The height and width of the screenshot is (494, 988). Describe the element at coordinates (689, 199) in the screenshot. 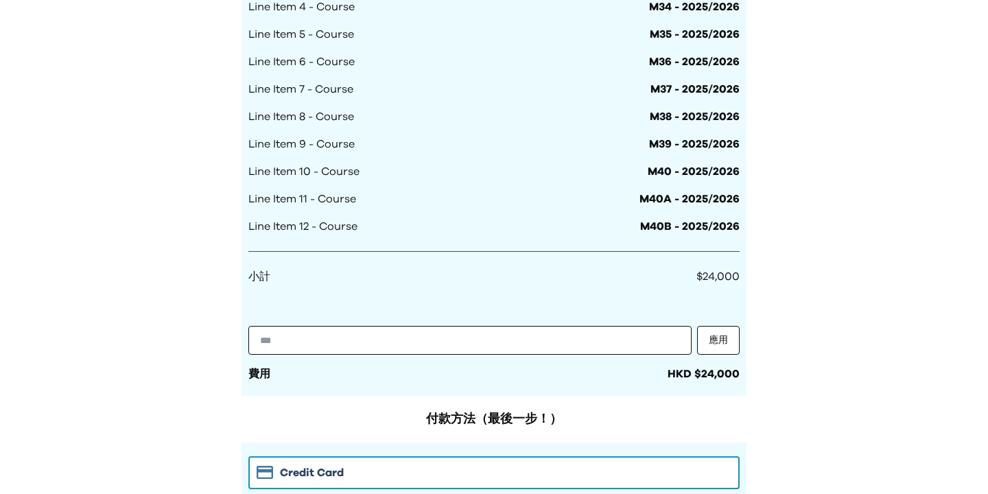

I see `span: M40A - 2025/2026` at that location.